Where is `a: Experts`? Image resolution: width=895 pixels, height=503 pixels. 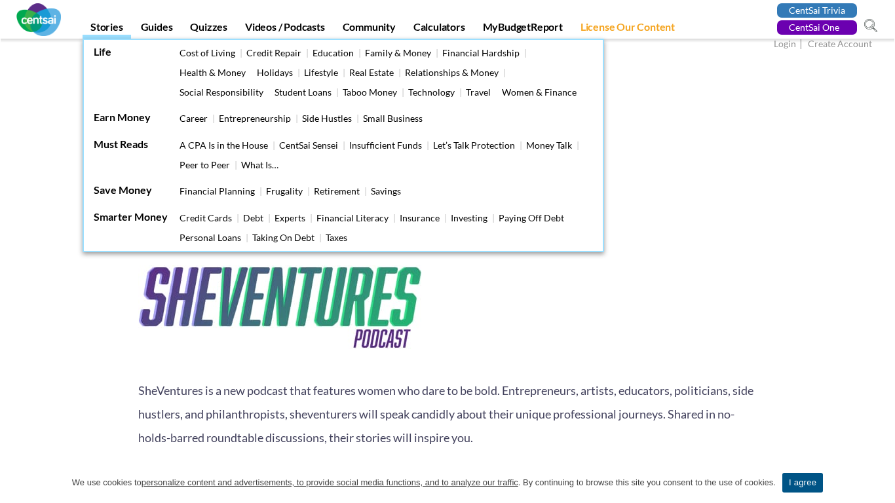
a: Experts is located at coordinates (290, 218).